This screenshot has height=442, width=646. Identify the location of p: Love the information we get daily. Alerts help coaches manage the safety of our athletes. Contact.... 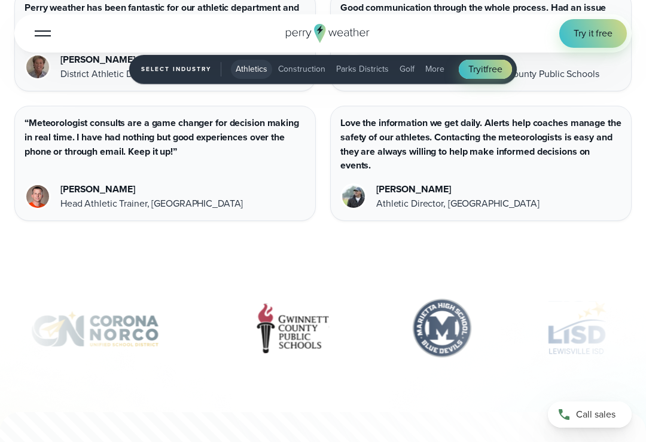
(481, 144).